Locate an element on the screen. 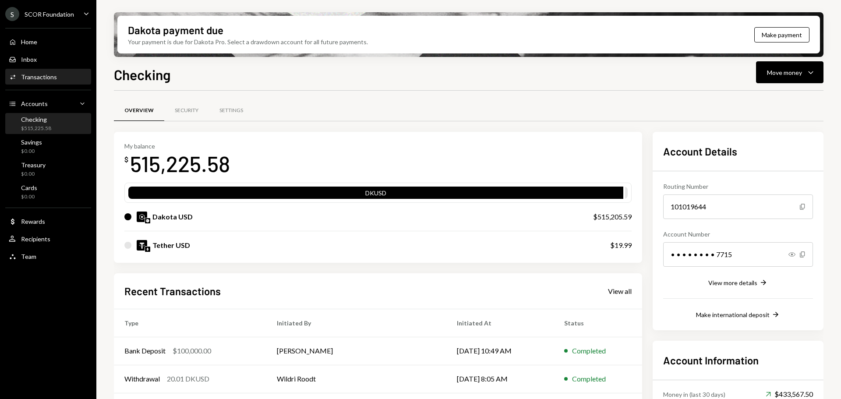 This screenshot has height=399, width=841. img: base-mainnet is located at coordinates (148, 221).